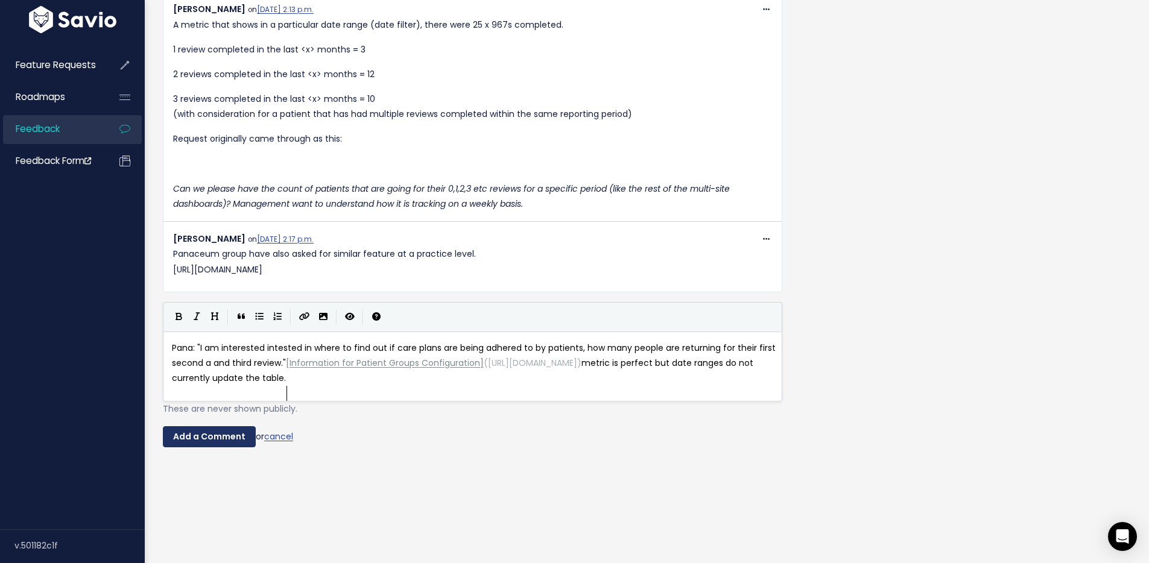  What do you see at coordinates (1122, 537) in the screenshot?
I see `div: Open Intercom Messenger` at bounding box center [1122, 537].